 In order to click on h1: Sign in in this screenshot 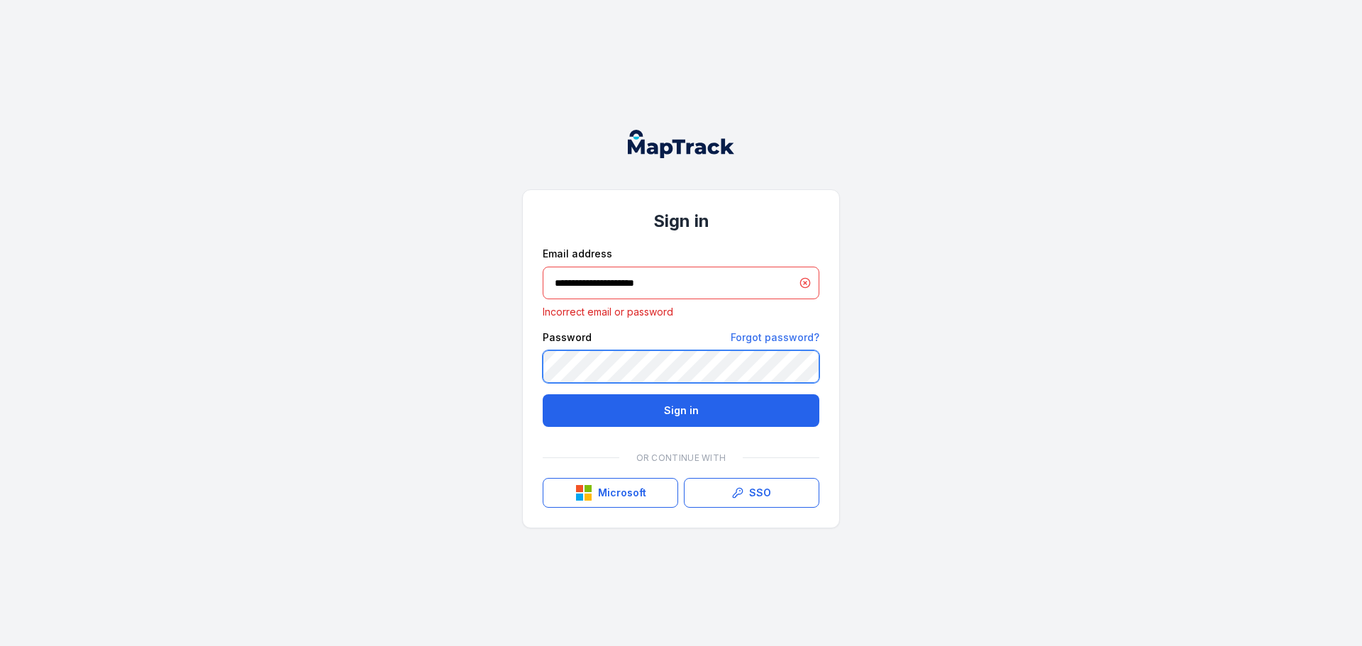, I will do `click(681, 221)`.